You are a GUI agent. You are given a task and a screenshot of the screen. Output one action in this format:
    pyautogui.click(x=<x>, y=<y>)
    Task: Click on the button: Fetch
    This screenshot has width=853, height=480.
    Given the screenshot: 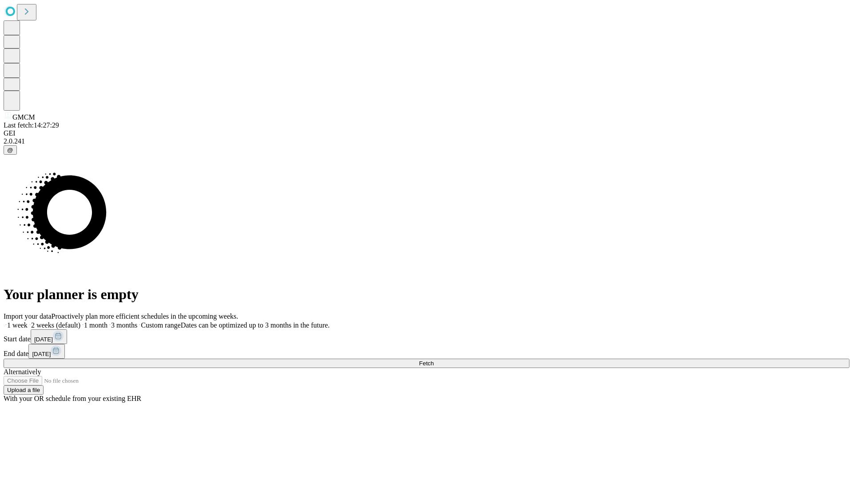 What is the action you would take?
    pyautogui.click(x=427, y=363)
    